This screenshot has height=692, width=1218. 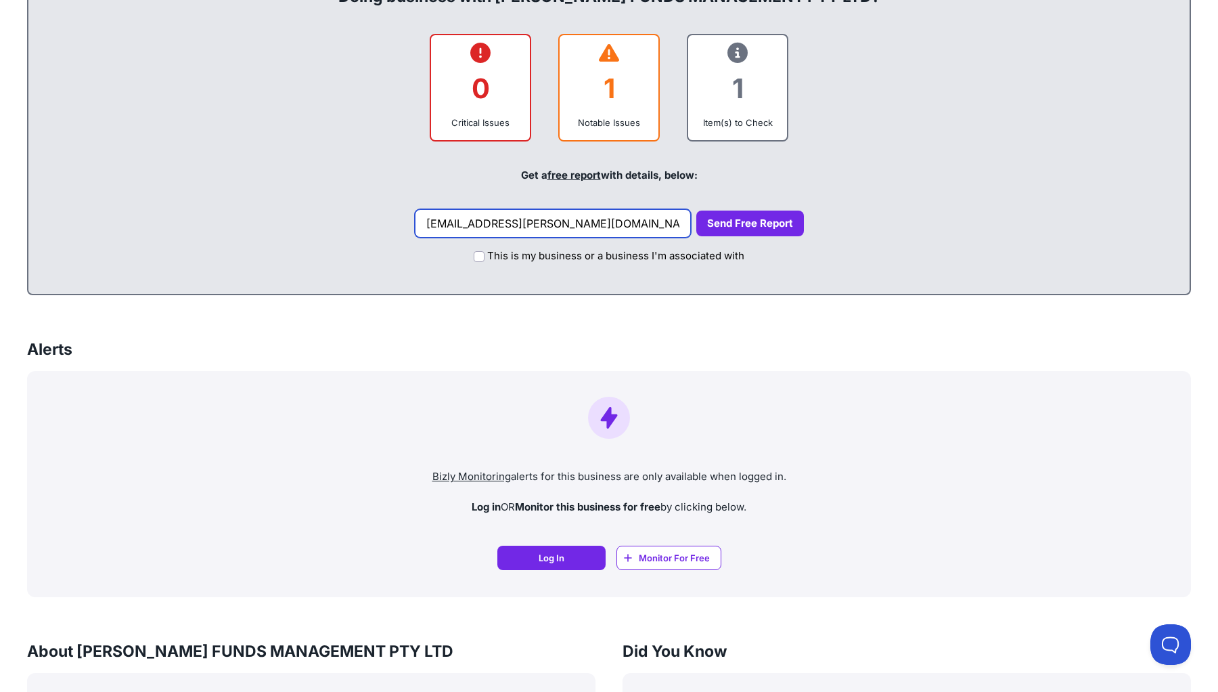 What do you see at coordinates (669, 558) in the screenshot?
I see `a: Monitor For Free` at bounding box center [669, 558].